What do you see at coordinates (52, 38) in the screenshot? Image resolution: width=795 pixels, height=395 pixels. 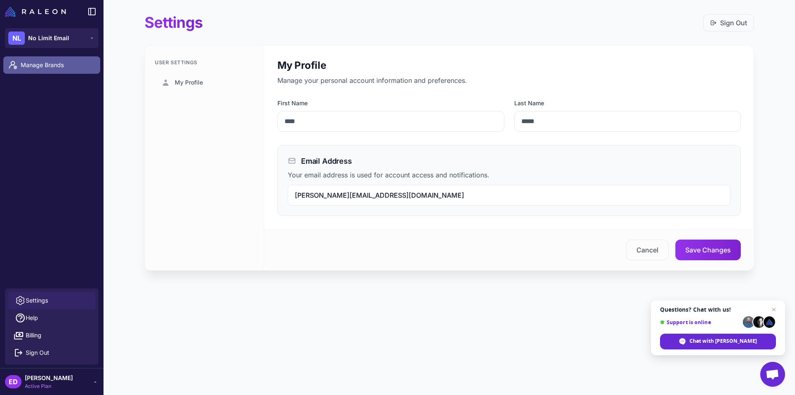 I see `button: NLNo Limit Email` at bounding box center [52, 38].